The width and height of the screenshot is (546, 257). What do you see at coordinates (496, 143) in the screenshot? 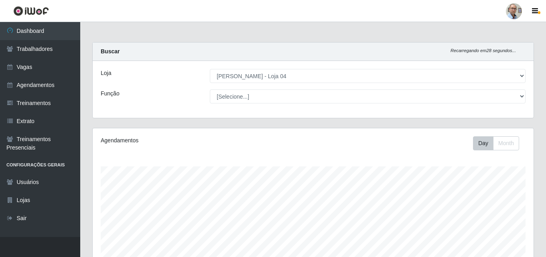
I see `div: First group` at bounding box center [496, 143].